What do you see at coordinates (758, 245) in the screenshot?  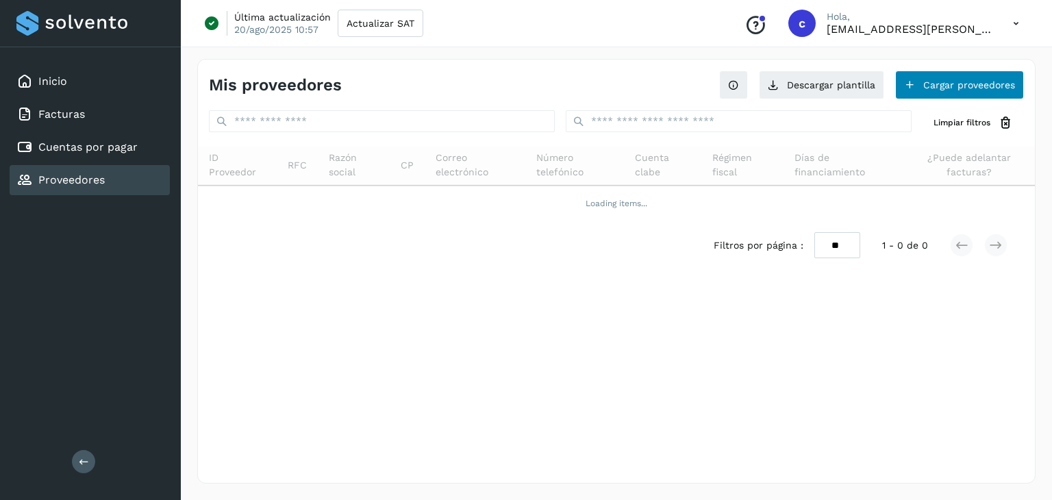 I see `span: Filtros por página :` at bounding box center [758, 245].